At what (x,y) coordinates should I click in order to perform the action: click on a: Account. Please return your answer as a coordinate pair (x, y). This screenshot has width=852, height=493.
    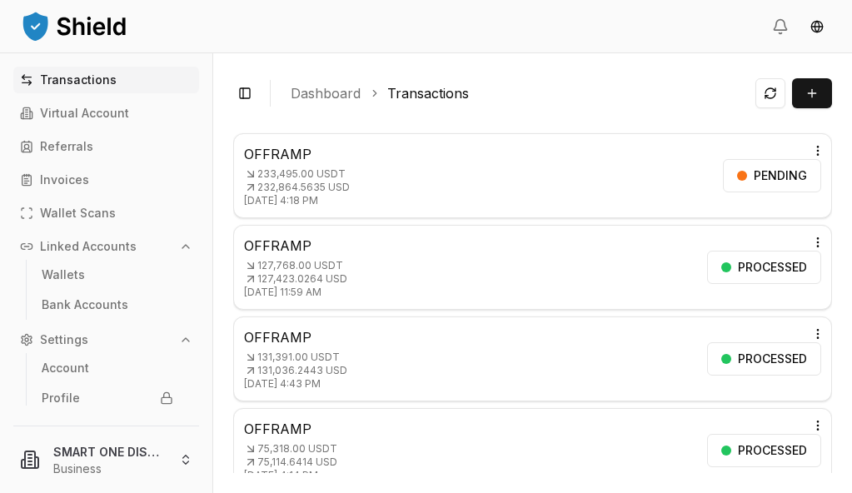
    Looking at the image, I should click on (107, 368).